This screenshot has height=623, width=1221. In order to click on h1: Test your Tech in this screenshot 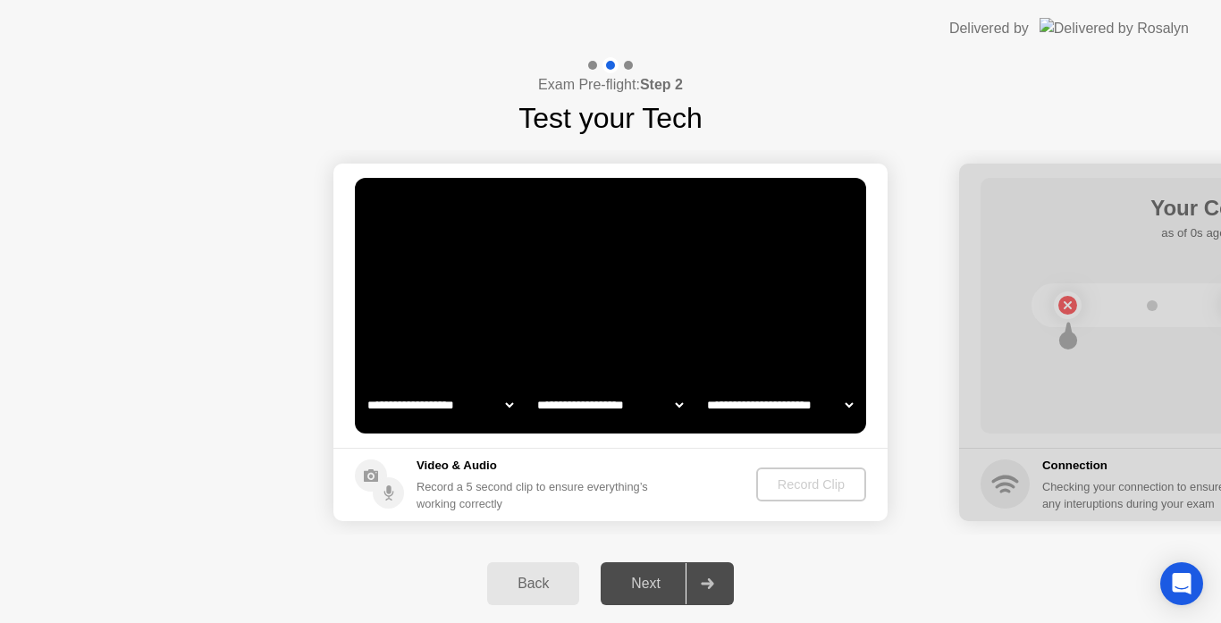, I will do `click(611, 118)`.